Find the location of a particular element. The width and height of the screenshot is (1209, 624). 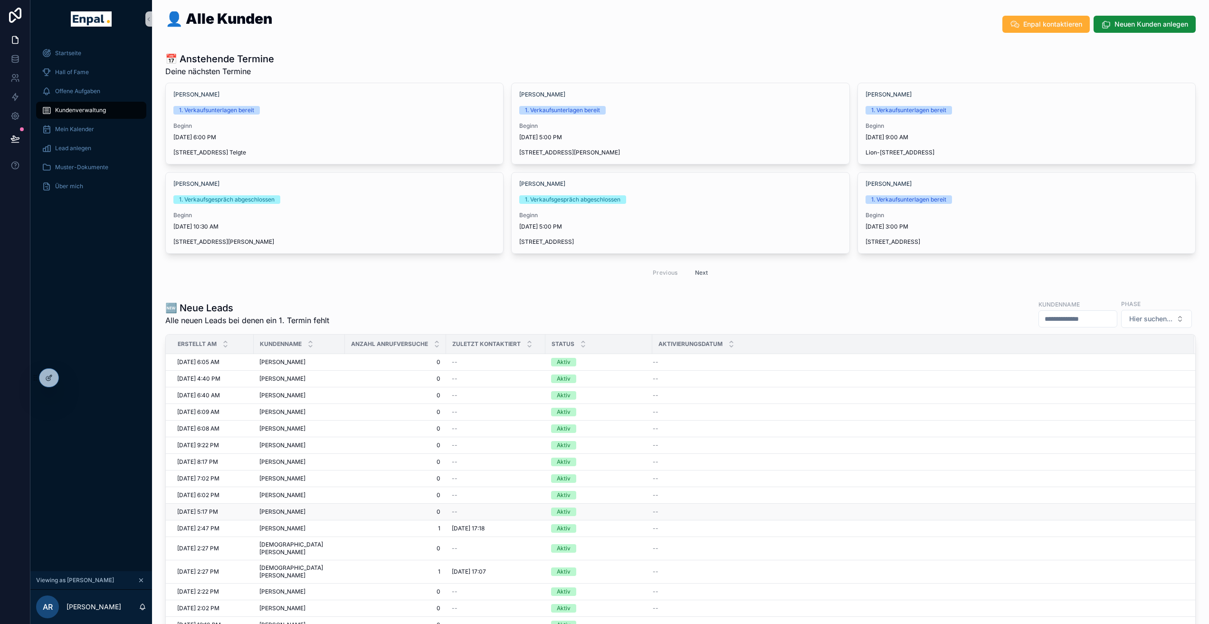

a: Muster-Dokumente is located at coordinates (91, 167).